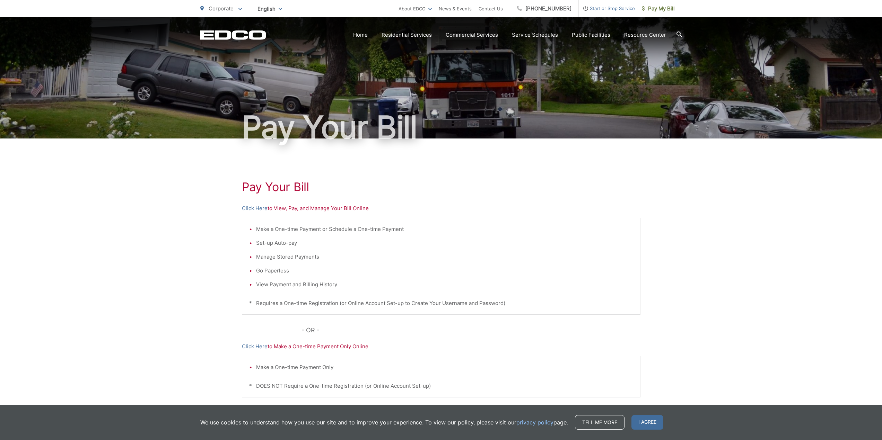 This screenshot has width=882, height=440. Describe the element at coordinates (535, 423) in the screenshot. I see `a: privacy policy` at that location.